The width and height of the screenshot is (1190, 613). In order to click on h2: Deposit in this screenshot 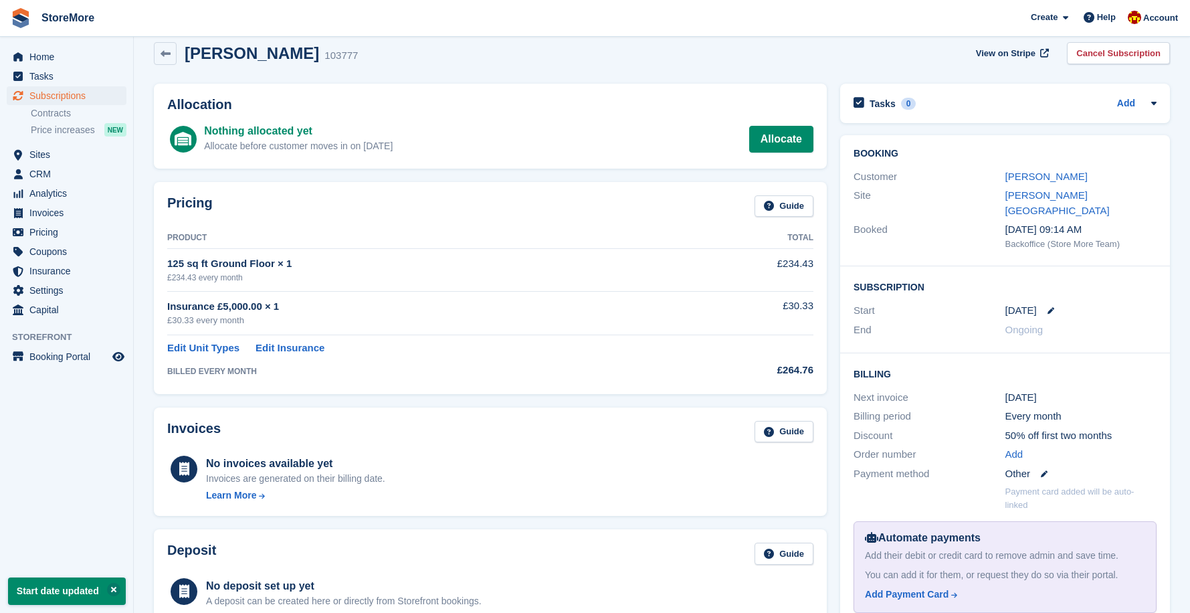, I will do `click(191, 553)`.